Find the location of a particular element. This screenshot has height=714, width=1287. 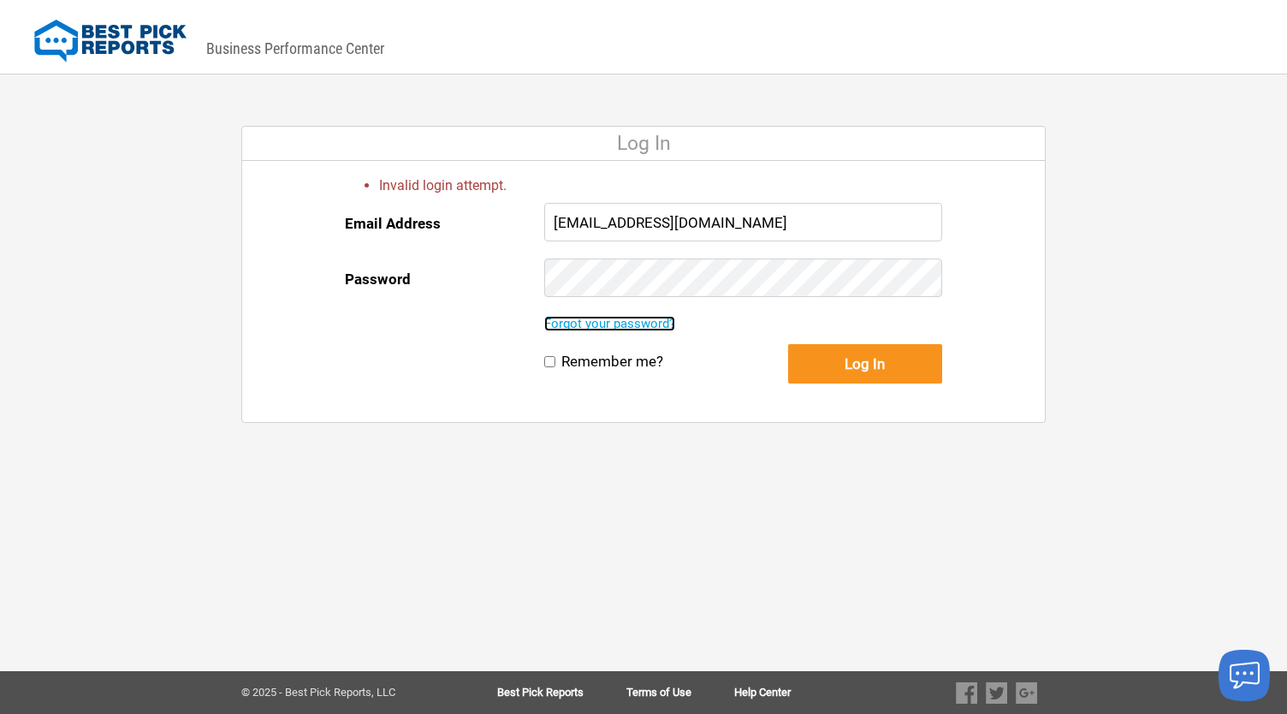

li: Invalid login attempt. is located at coordinates (661, 185).